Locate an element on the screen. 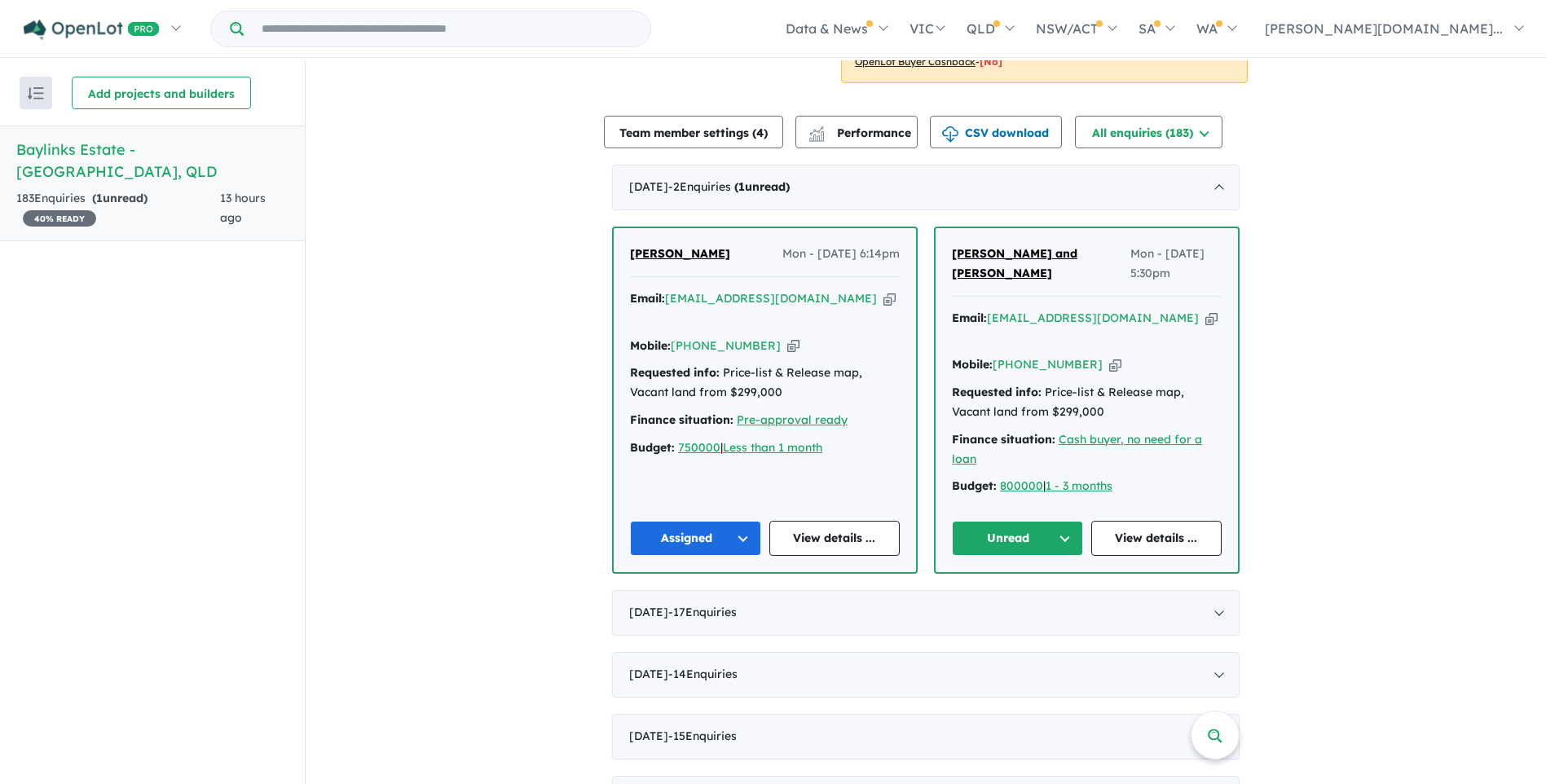 The width and height of the screenshot is (1546, 784). a: Pre-approval ready is located at coordinates (792, 419).